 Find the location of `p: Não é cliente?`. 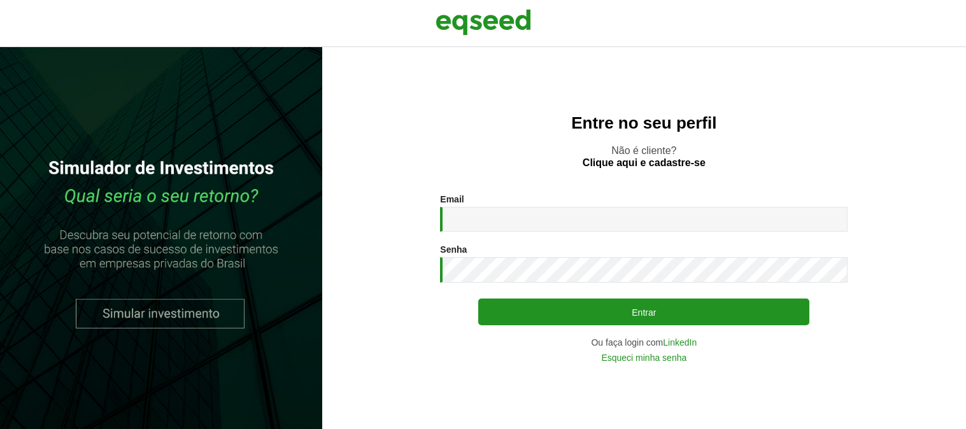

p: Não é cliente? is located at coordinates (644, 157).